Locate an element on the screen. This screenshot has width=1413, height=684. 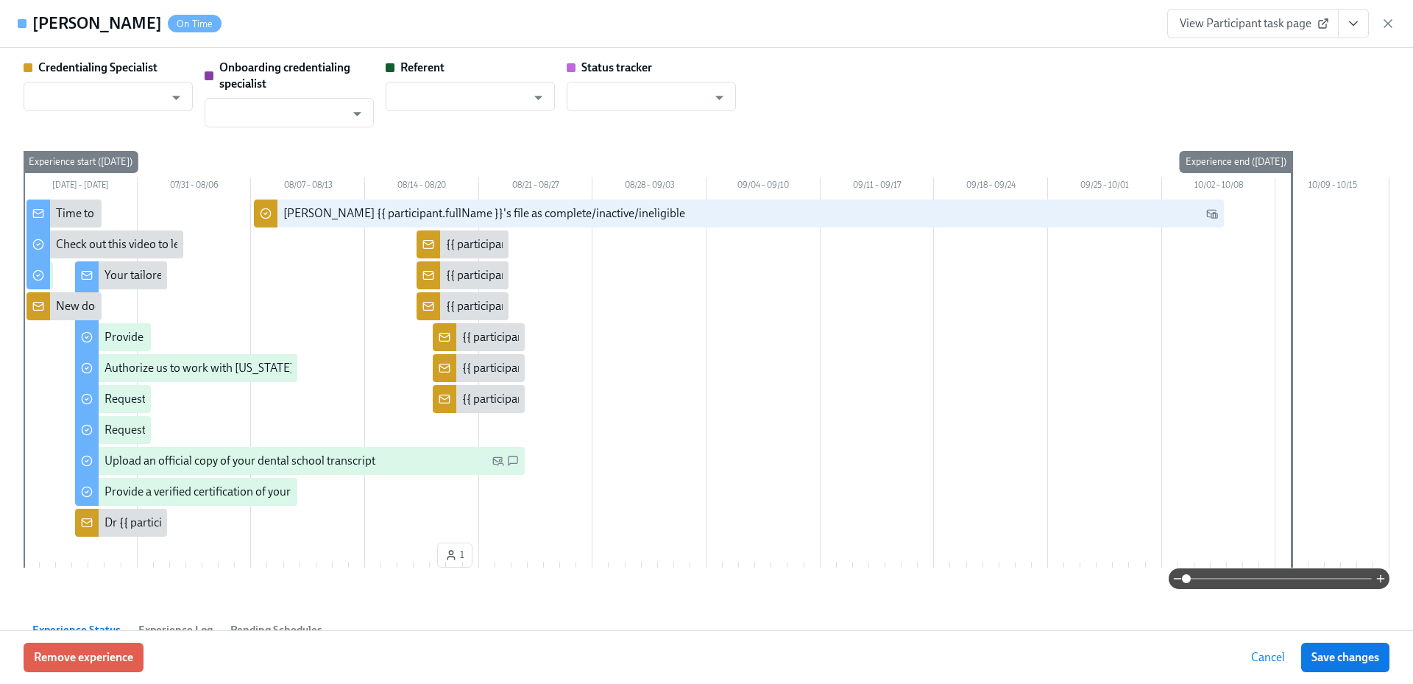
div: Check out this video to learn more about the OCC is located at coordinates (179, 244).